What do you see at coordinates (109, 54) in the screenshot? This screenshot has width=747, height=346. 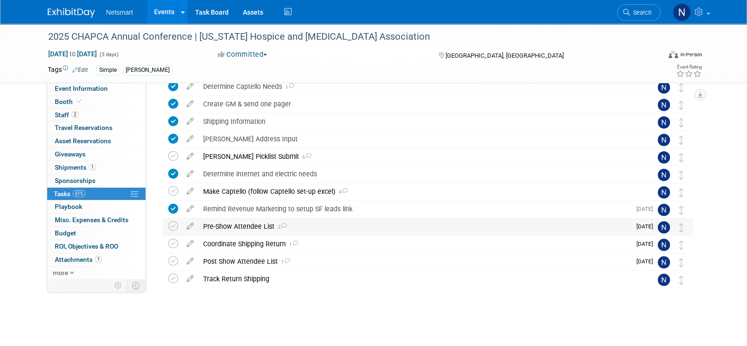 I see `span: (3 days)` at bounding box center [109, 54].